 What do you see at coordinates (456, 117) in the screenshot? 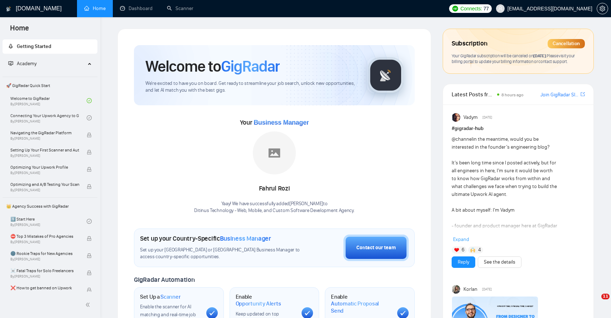
I see `img: Vadym` at bounding box center [456, 117].